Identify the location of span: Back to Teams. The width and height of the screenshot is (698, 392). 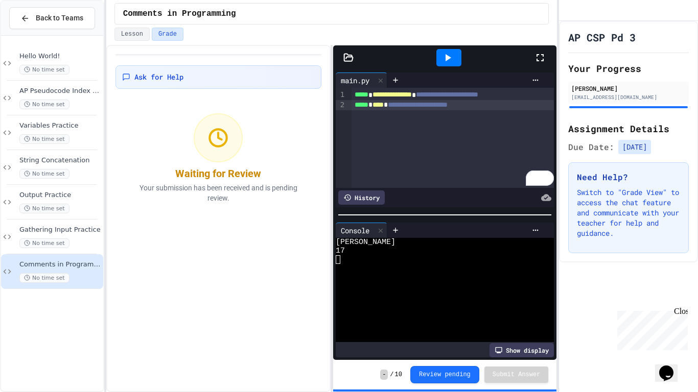
(59, 18).